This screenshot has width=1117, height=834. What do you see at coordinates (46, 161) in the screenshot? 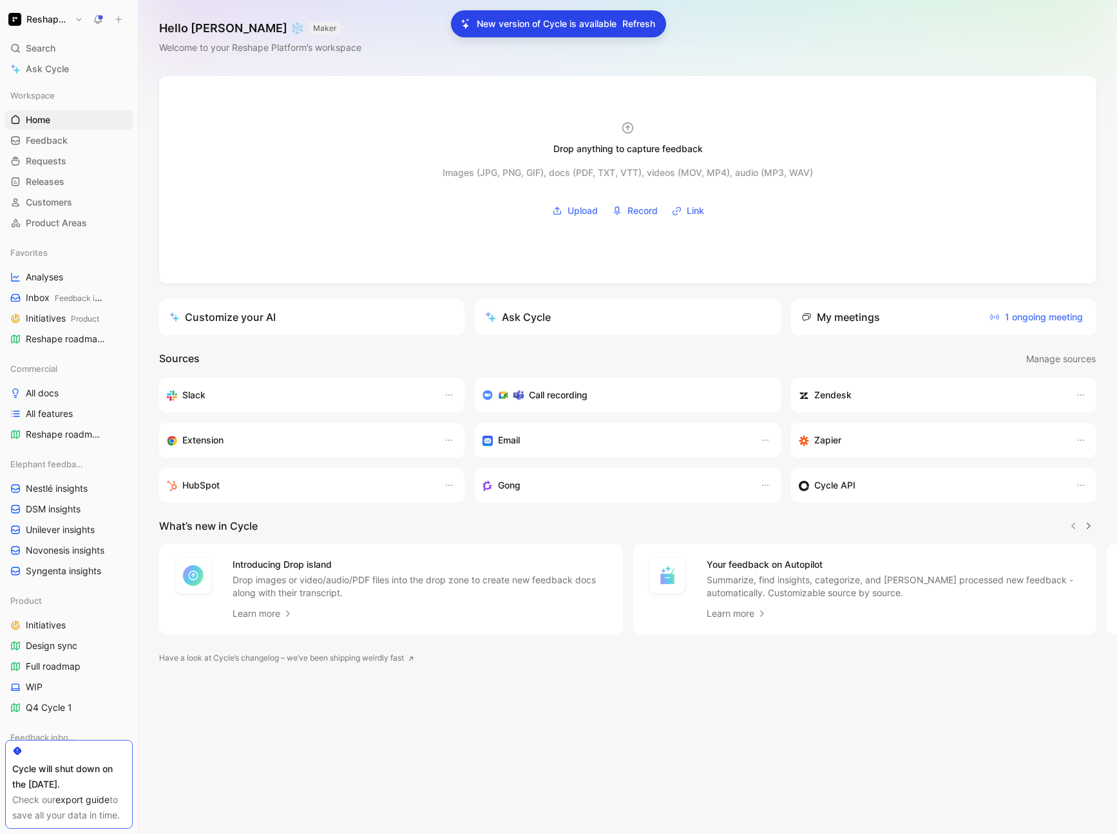
I see `span: Requests` at bounding box center [46, 161].